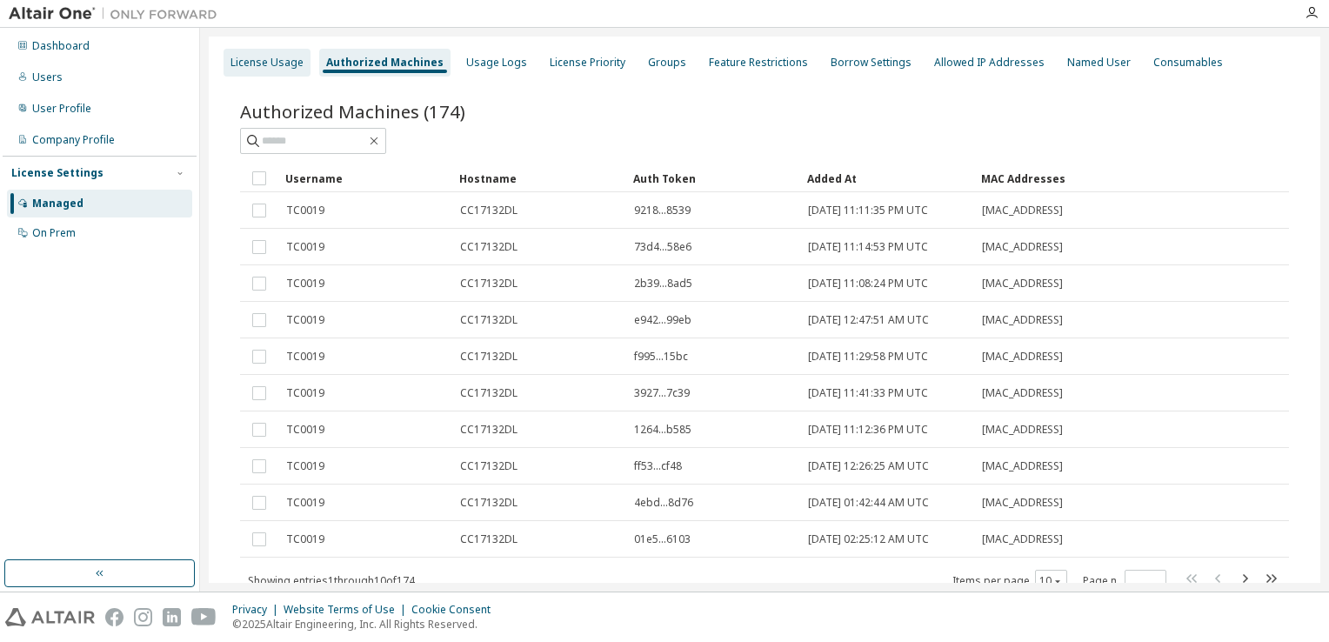 The width and height of the screenshot is (1329, 642). What do you see at coordinates (365, 178) in the screenshot?
I see `div: Username` at bounding box center [365, 178].